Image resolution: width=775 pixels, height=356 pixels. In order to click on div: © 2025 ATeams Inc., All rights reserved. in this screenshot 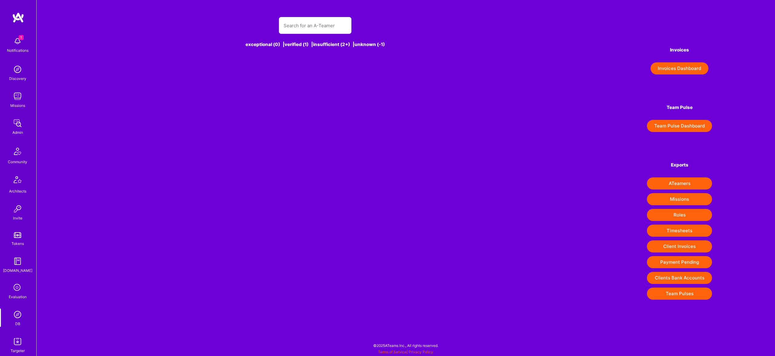, I will do `click(406, 346)`.